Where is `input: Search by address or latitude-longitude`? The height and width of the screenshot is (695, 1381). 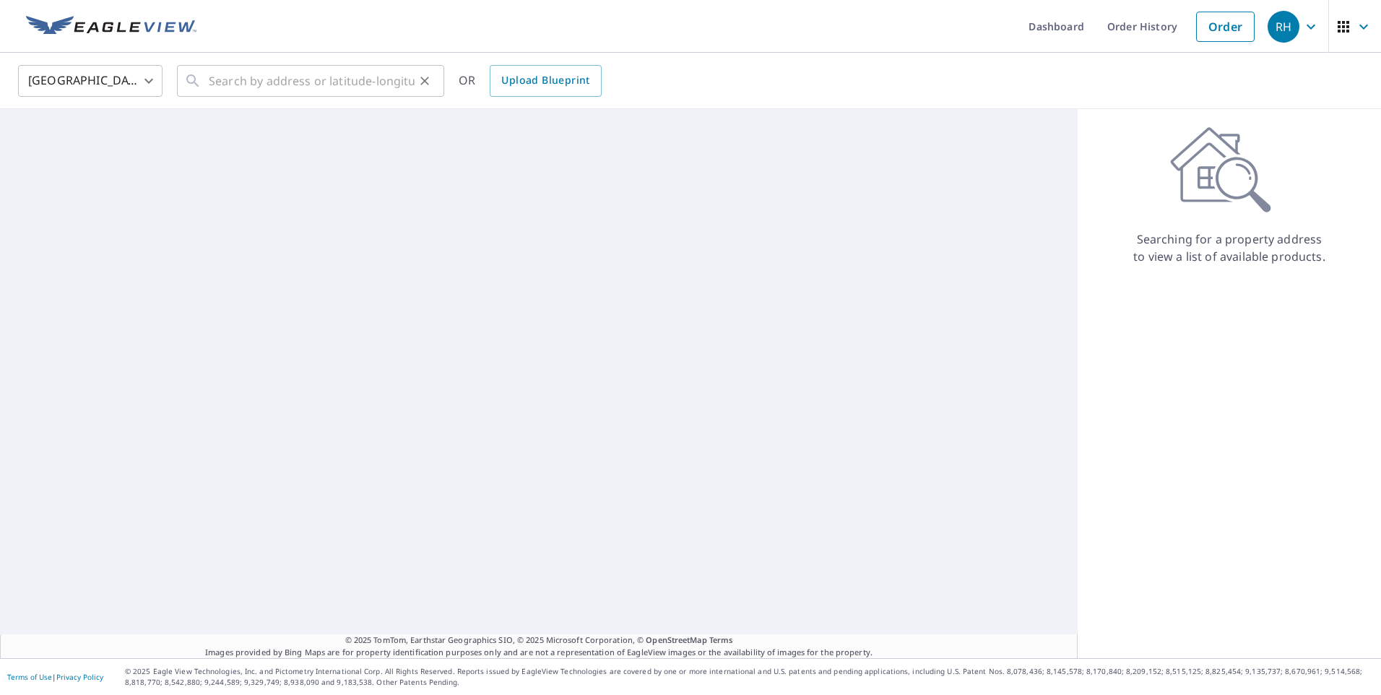 input: Search by address or latitude-longitude is located at coordinates (311, 81).